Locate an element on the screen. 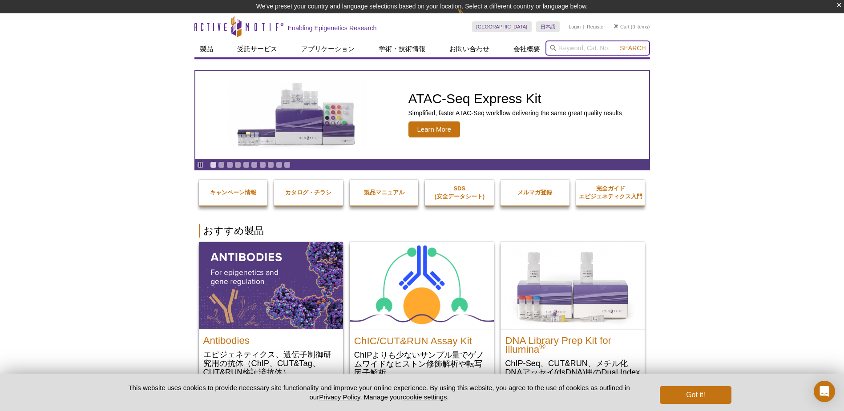  h2: Antibodies is located at coordinates (271, 338).